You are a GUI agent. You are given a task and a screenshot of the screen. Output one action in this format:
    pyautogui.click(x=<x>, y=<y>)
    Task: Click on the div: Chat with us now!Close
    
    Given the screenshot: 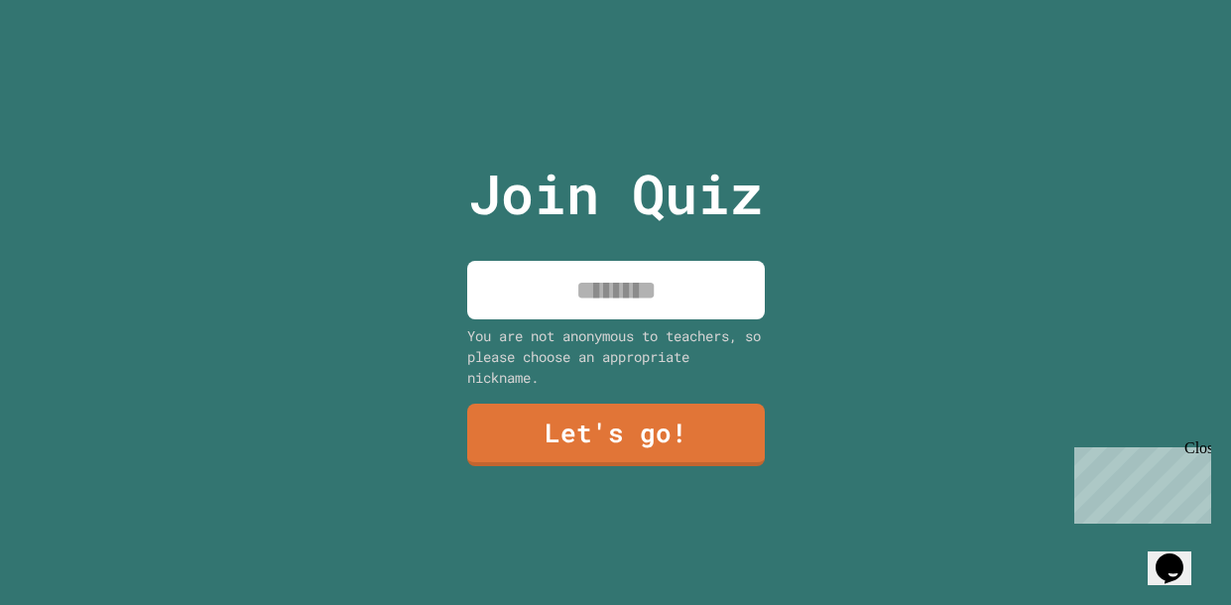 What is the action you would take?
    pyautogui.click(x=72, y=66)
    